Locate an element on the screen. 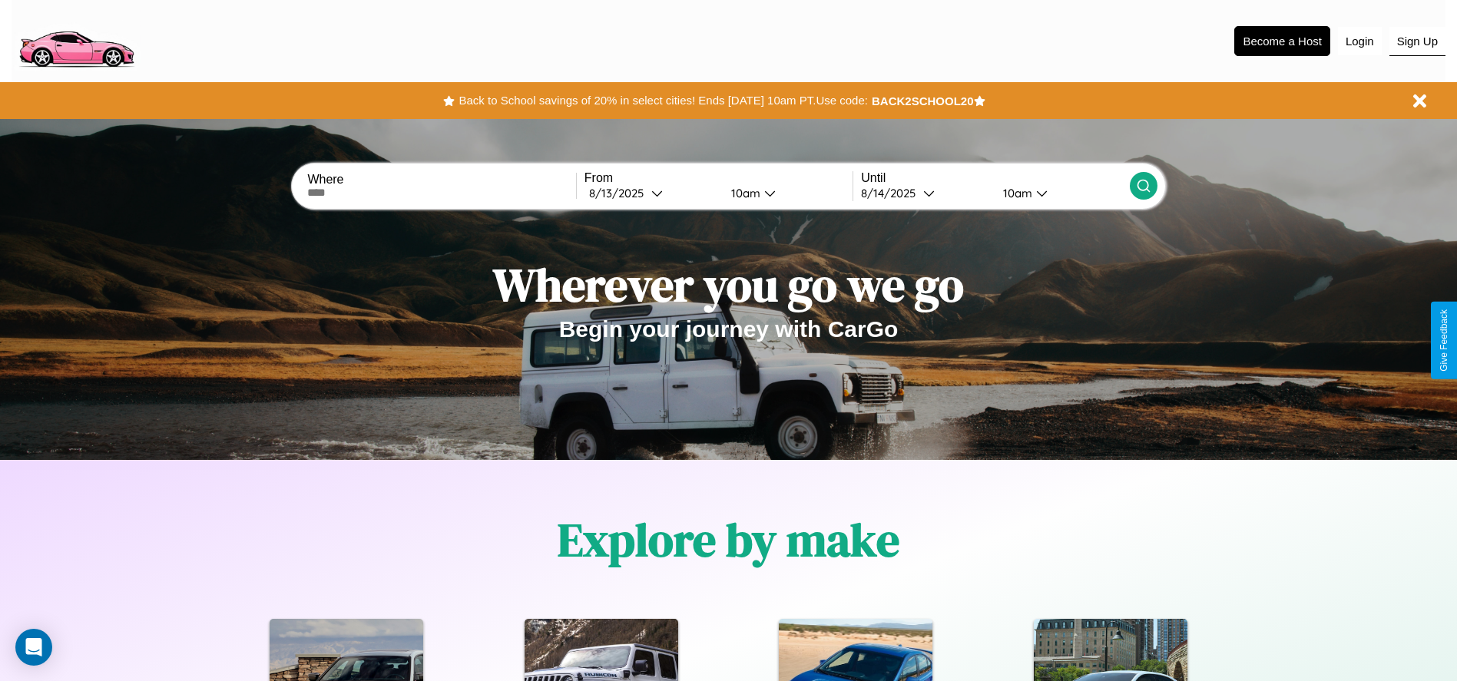 The image size is (1457, 681). div: 8 / 14 / 2025 is located at coordinates (892, 193).